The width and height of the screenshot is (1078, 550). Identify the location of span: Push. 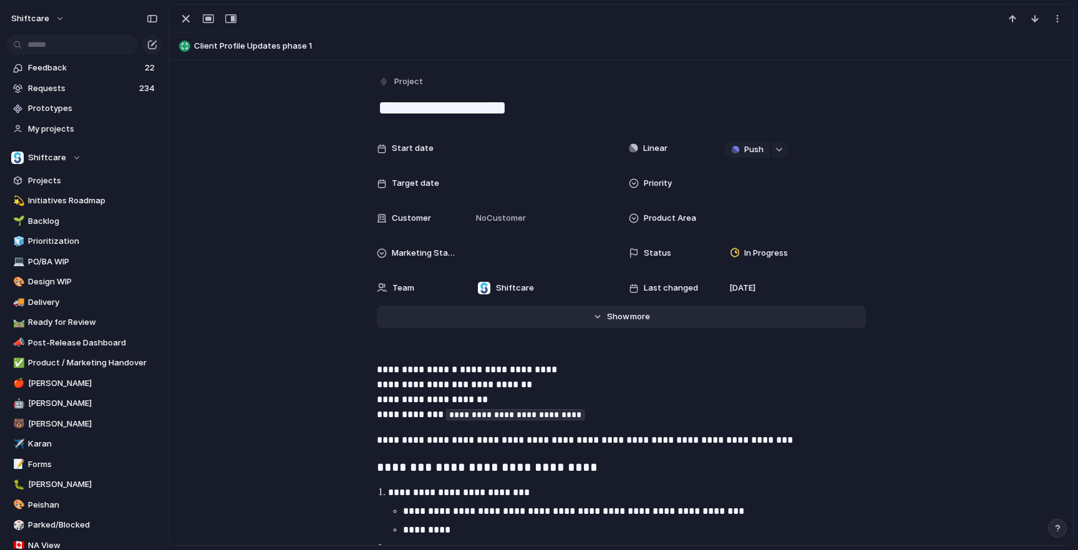
(754, 150).